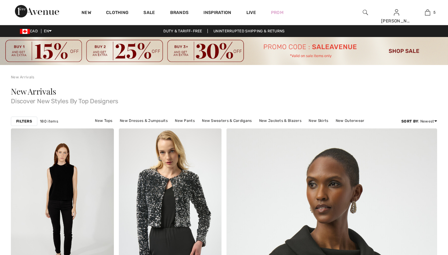  I want to click on a: New Pants, so click(185, 121).